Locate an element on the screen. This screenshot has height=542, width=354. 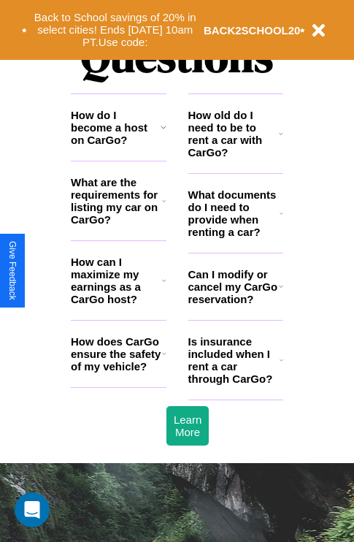
h3: Can I modify or cancel my CarGo reservation? is located at coordinates (234, 286).